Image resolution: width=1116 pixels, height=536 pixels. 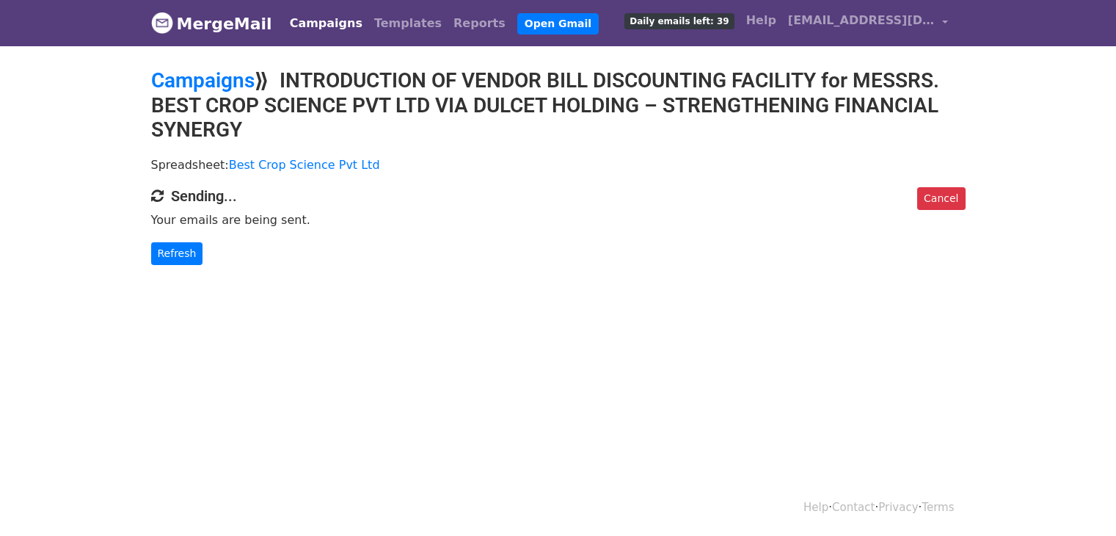 I want to click on a: Daily emails left: 39, so click(x=679, y=21).